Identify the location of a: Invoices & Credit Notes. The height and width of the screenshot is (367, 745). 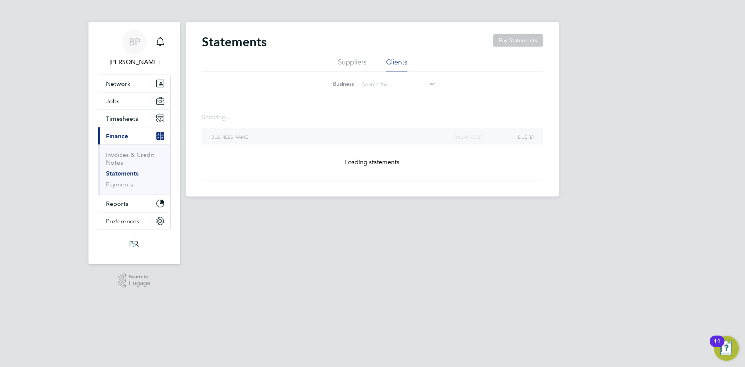
(130, 158).